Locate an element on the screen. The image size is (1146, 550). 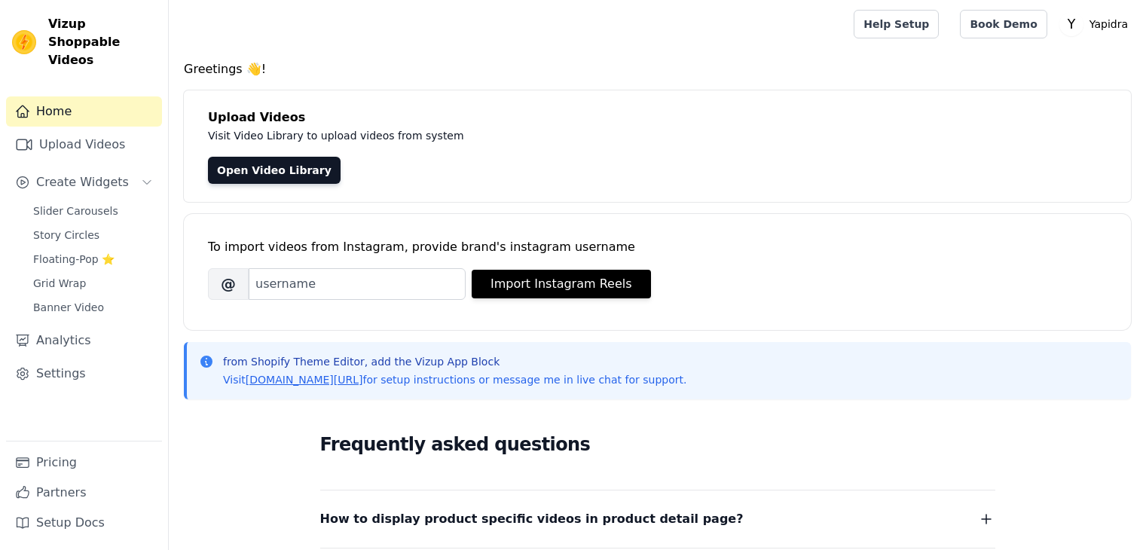
span: Slider Carousels is located at coordinates (75, 211).